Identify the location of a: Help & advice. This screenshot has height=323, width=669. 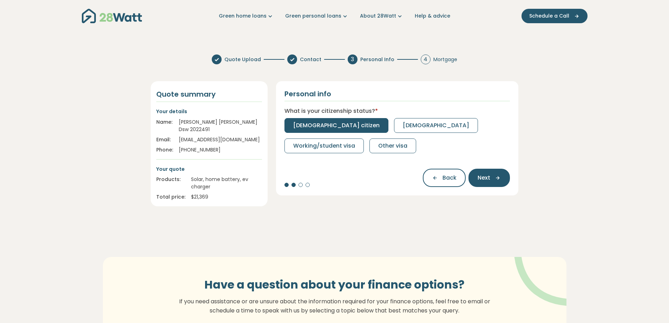
(432, 16).